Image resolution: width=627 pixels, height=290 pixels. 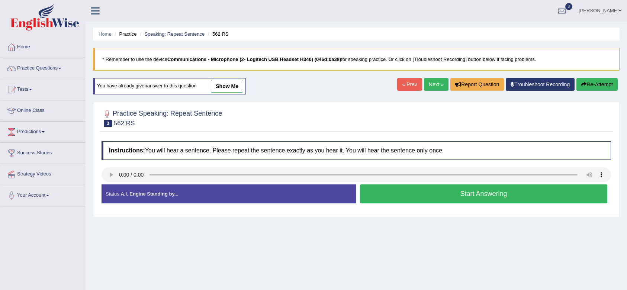 I want to click on a: Strategy Videos, so click(x=43, y=173).